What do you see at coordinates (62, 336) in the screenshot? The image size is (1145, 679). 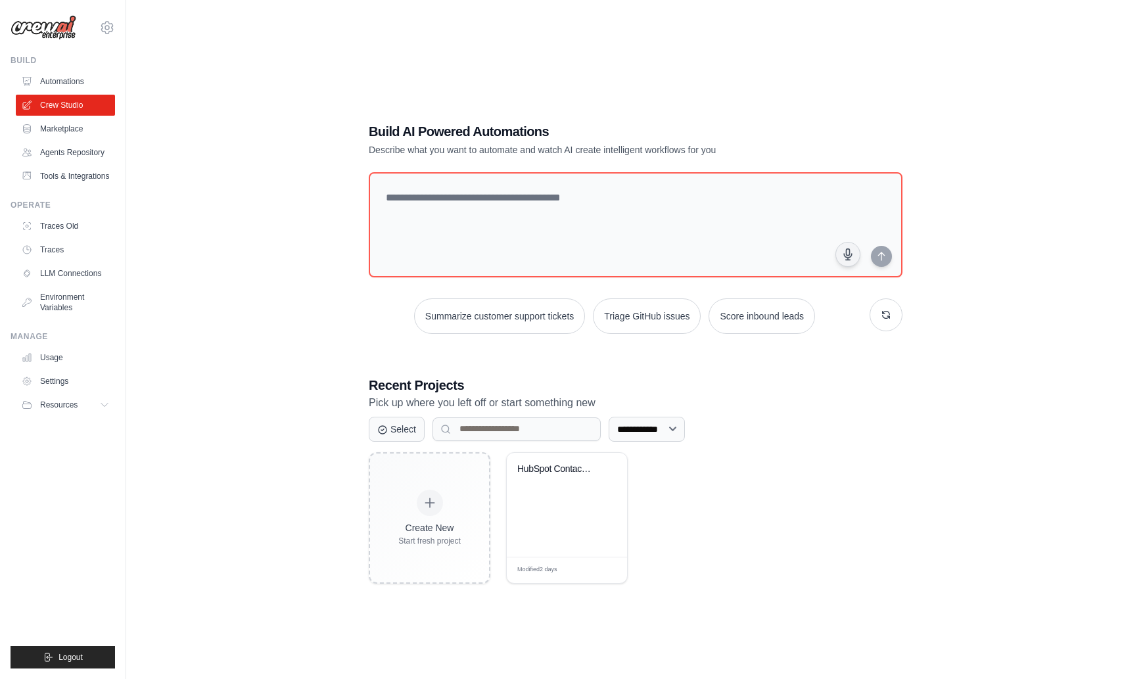 I see `div: Manage` at bounding box center [62, 336].